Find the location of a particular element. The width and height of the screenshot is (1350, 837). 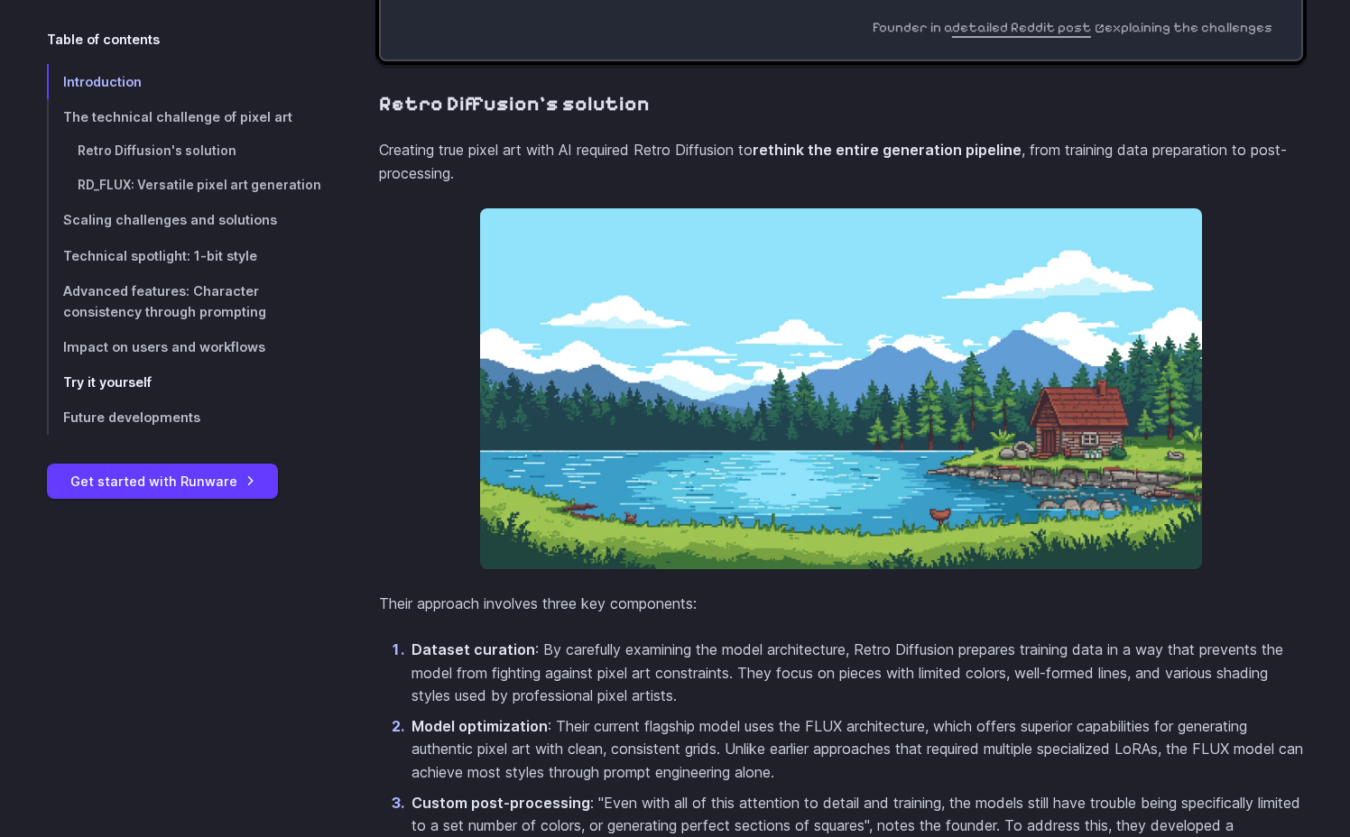

a: Get started with Runware is located at coordinates (162, 481).